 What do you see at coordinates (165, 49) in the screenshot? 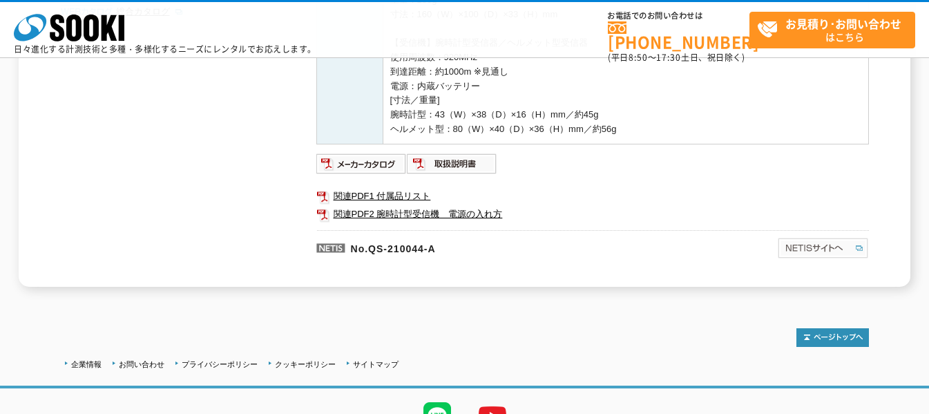
I see `p: 日々進化する計測技術と多種・多様化するニーズにレンタルでお応えします。` at bounding box center [165, 49].